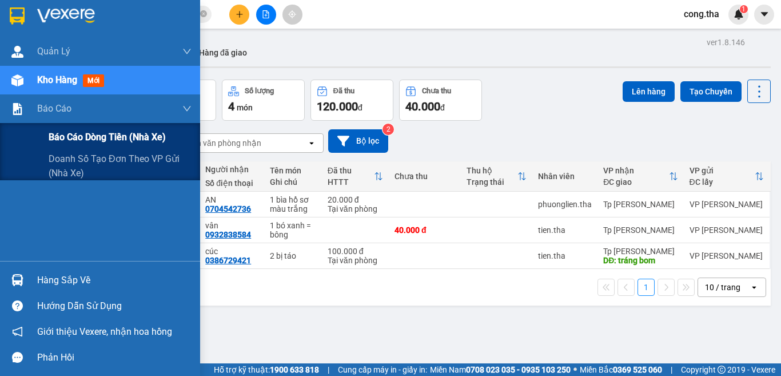 Image resolution: width=781 pixels, height=376 pixels. What do you see at coordinates (355, 251) in the screenshot?
I see `div: 100.000 đ` at bounding box center [355, 251].